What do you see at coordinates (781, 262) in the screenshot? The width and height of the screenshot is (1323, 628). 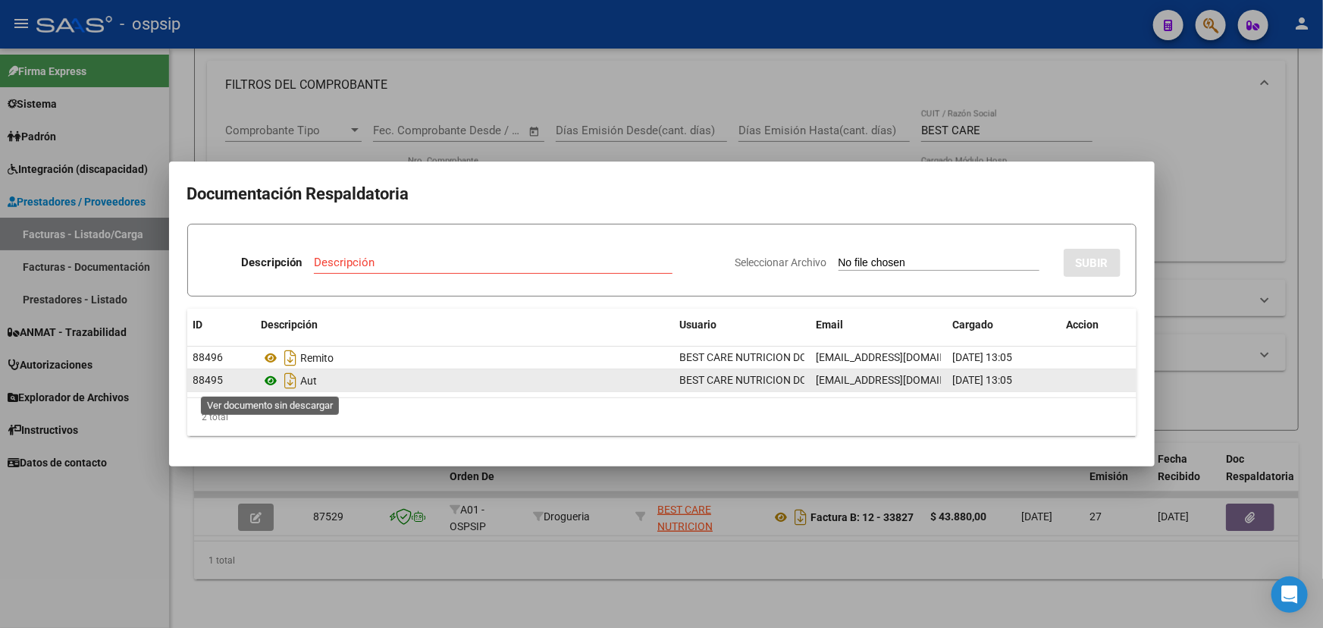 I see `span: Seleccionar Archivo` at bounding box center [781, 262].